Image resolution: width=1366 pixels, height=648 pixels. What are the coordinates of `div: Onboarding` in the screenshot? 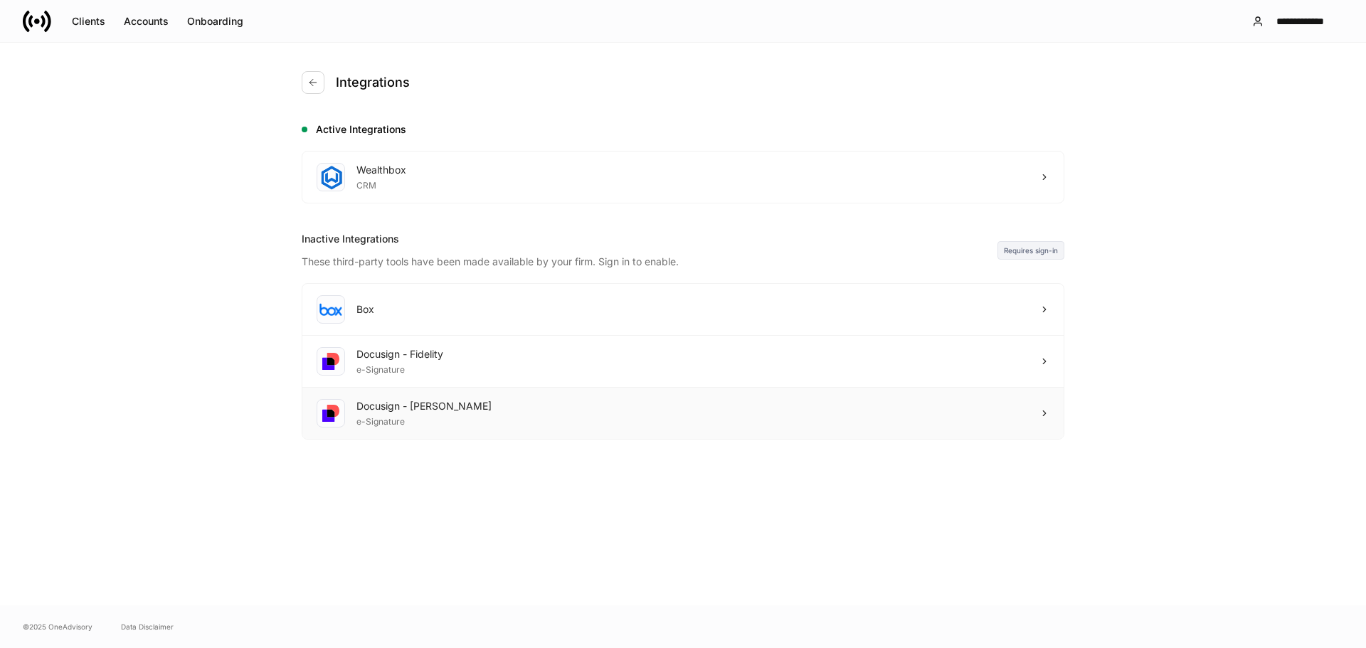 It's located at (215, 21).